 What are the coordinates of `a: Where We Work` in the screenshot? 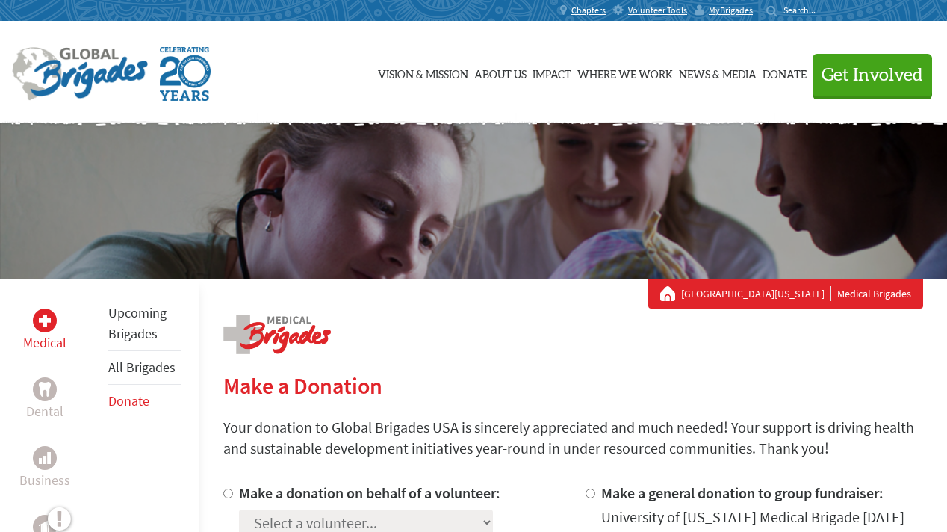 It's located at (625, 72).